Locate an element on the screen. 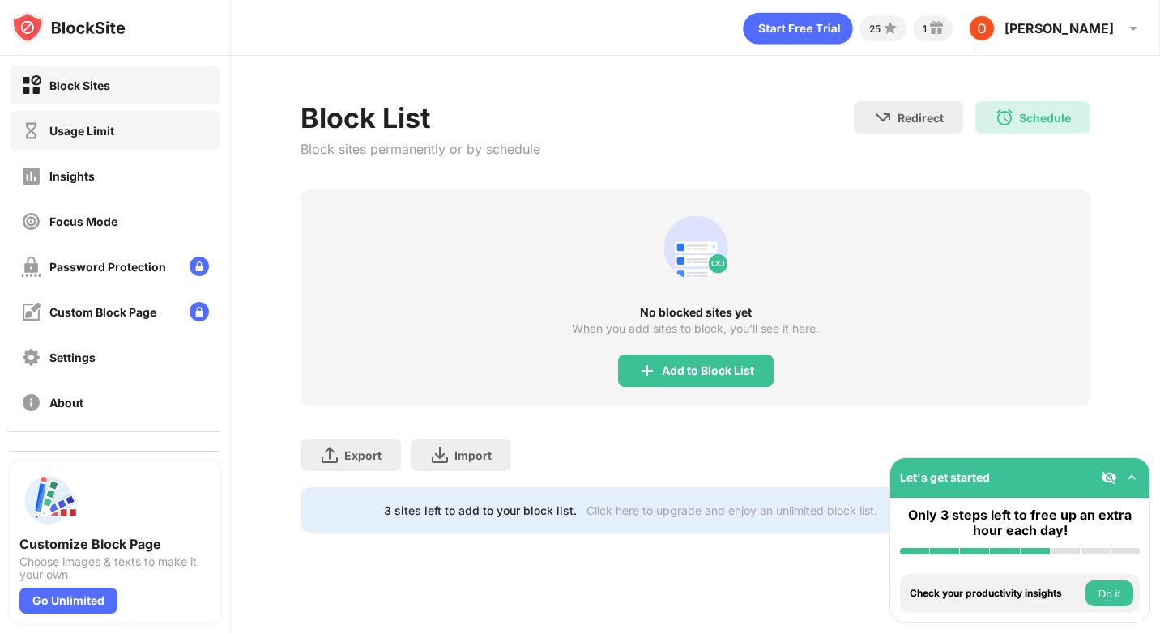  div: Block Sites is located at coordinates (79, 85).